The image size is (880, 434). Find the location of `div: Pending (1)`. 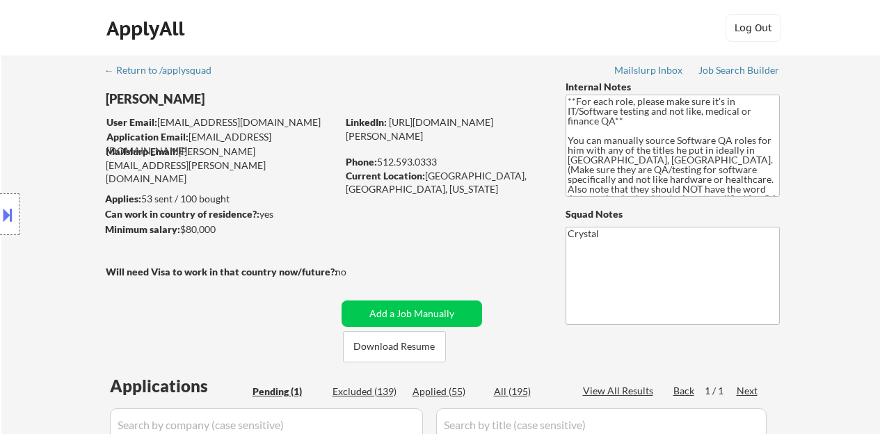

div: Pending (1) is located at coordinates (287, 392).